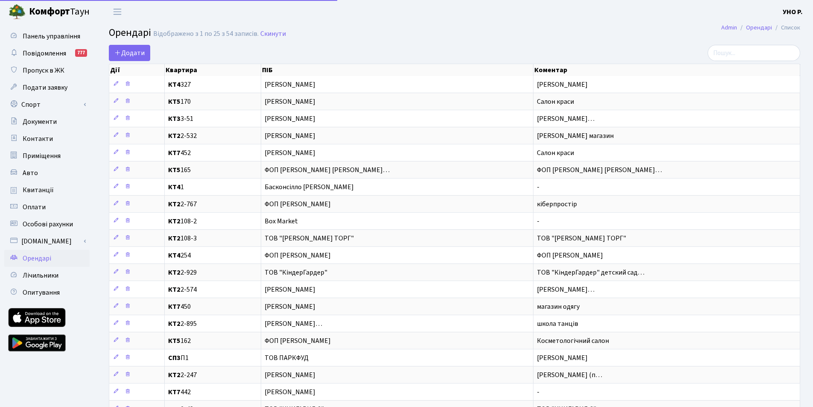  What do you see at coordinates (17, 12) in the screenshot?
I see `img: logo.png` at bounding box center [17, 12].